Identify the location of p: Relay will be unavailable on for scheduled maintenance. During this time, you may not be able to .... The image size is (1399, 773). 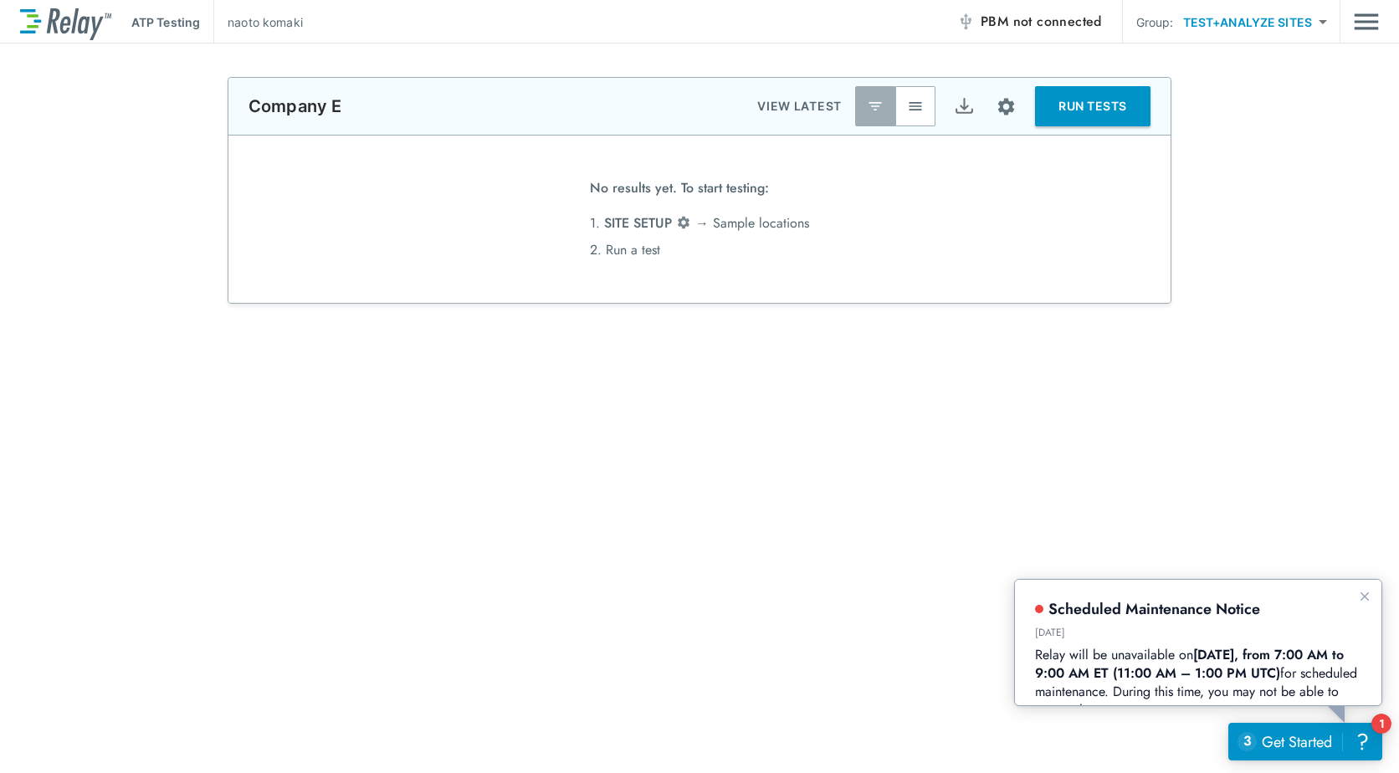
(183, 103).